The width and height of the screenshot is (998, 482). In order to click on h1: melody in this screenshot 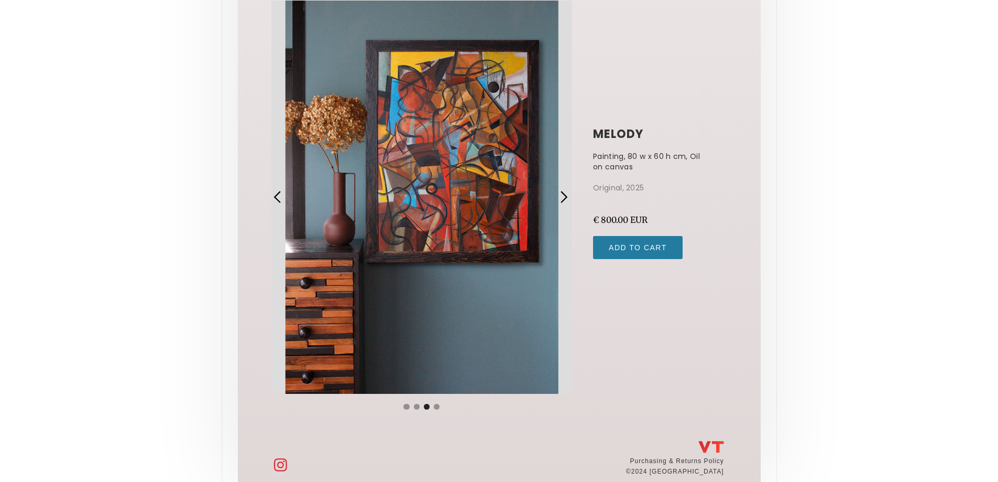, I will do `click(660, 134)`.